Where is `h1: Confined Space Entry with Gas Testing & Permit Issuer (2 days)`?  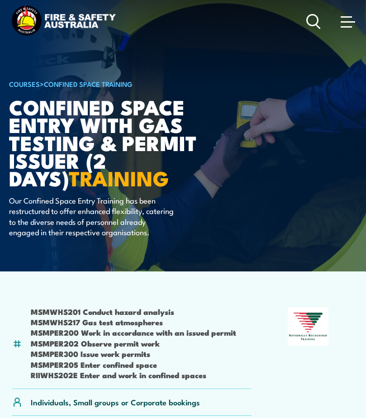
h1: Confined Space Entry with Gas Testing & Permit Issuer (2 days) is located at coordinates (121, 142).